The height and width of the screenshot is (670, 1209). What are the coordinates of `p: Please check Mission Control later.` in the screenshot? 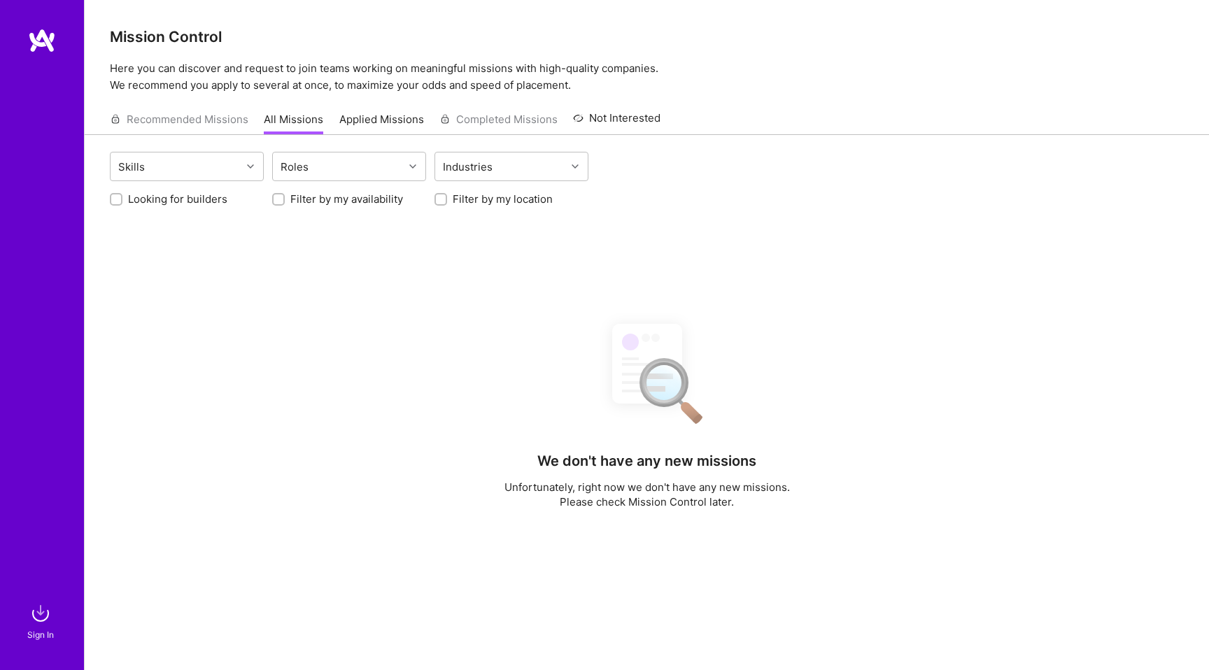 It's located at (647, 501).